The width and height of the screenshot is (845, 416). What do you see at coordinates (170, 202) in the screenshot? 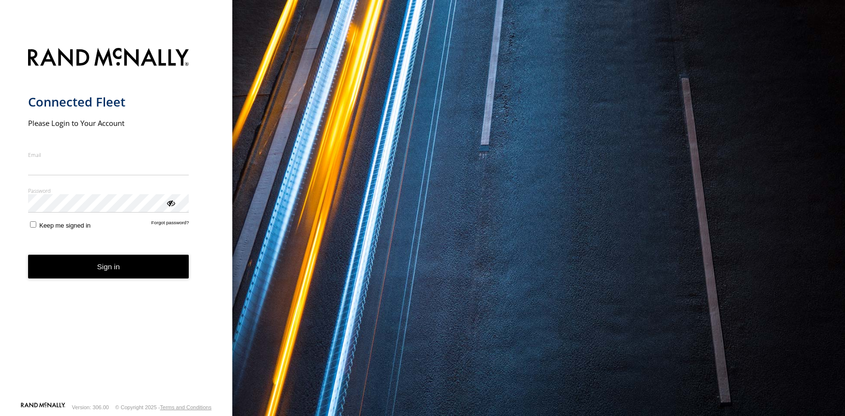
I see `div: ViewPassword` at bounding box center [170, 202].